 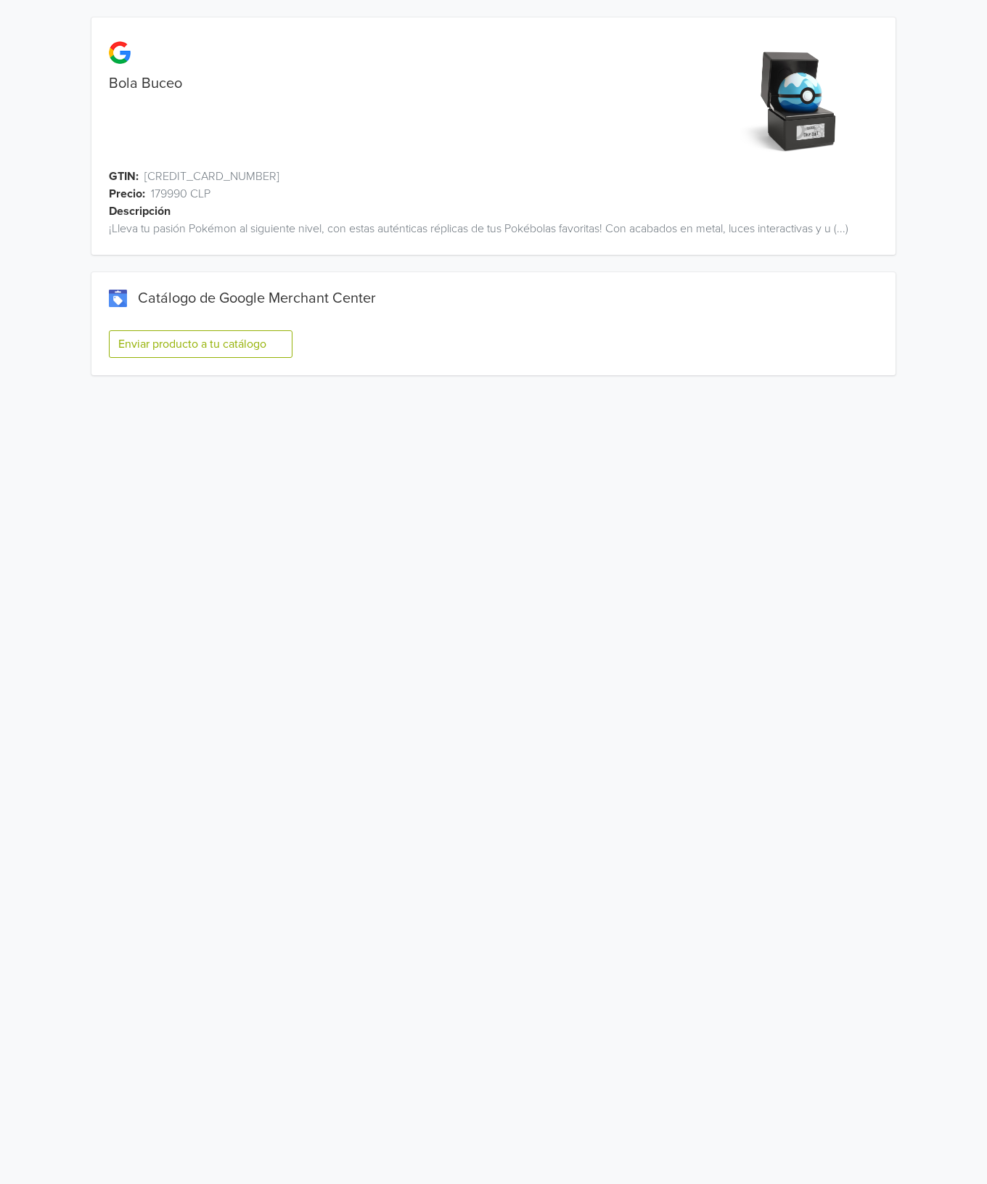 What do you see at coordinates (511, 211) in the screenshot?
I see `div: Descripción` at bounding box center [511, 211].